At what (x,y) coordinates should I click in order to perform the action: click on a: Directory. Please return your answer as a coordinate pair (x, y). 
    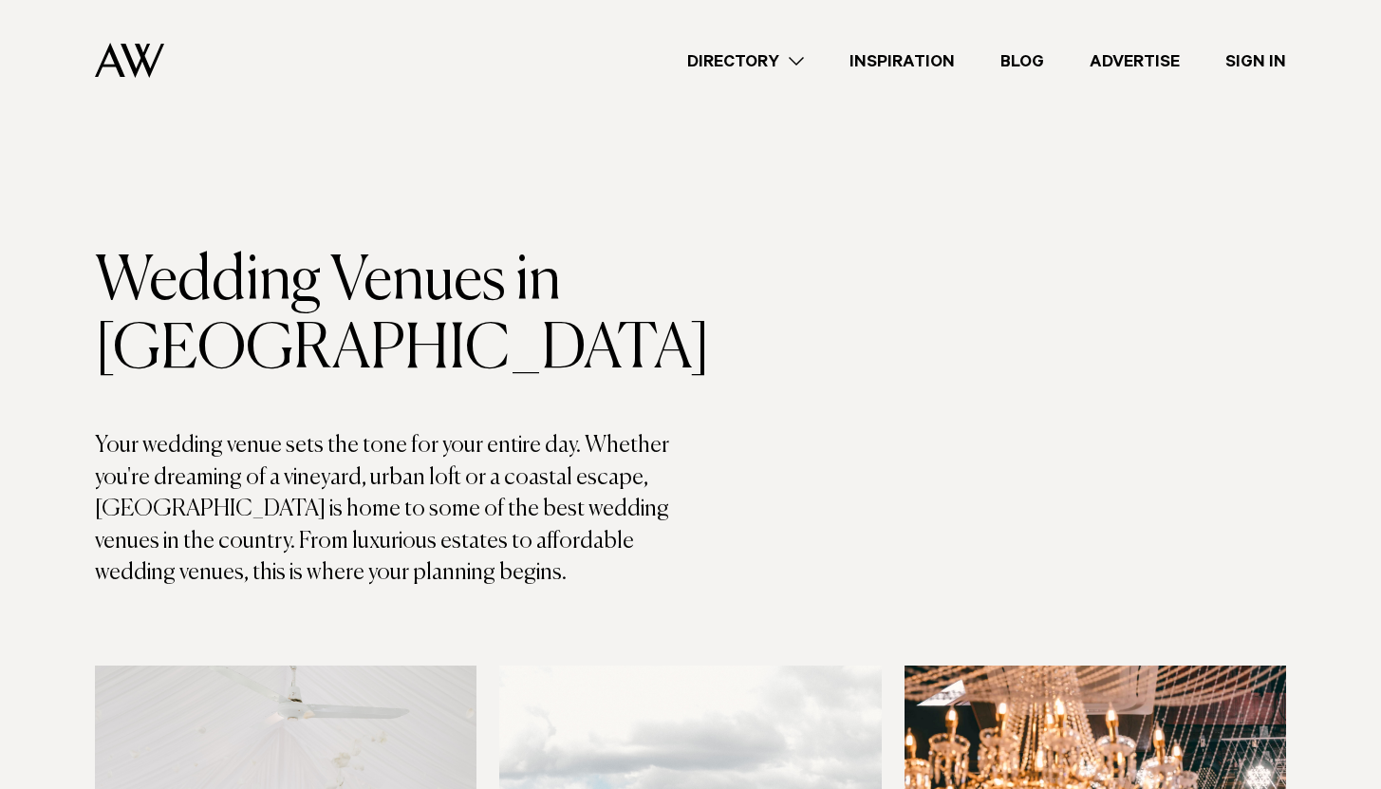
    Looking at the image, I should click on (745, 61).